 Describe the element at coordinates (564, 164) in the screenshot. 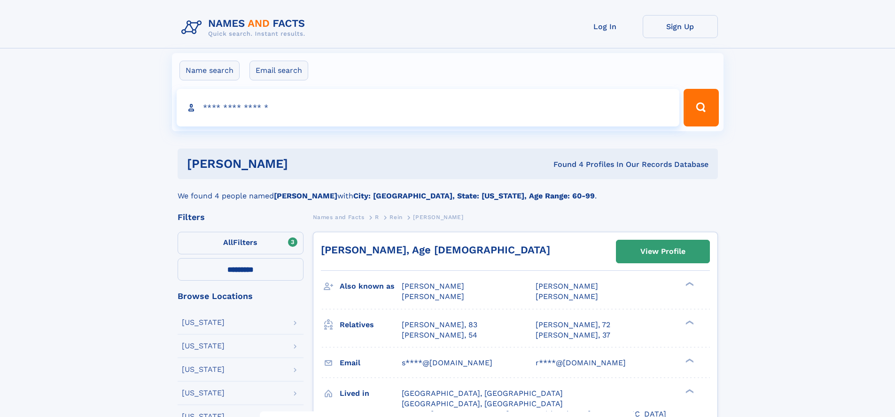

I see `div: Found 4 Profiles In Our Records Database` at that location.